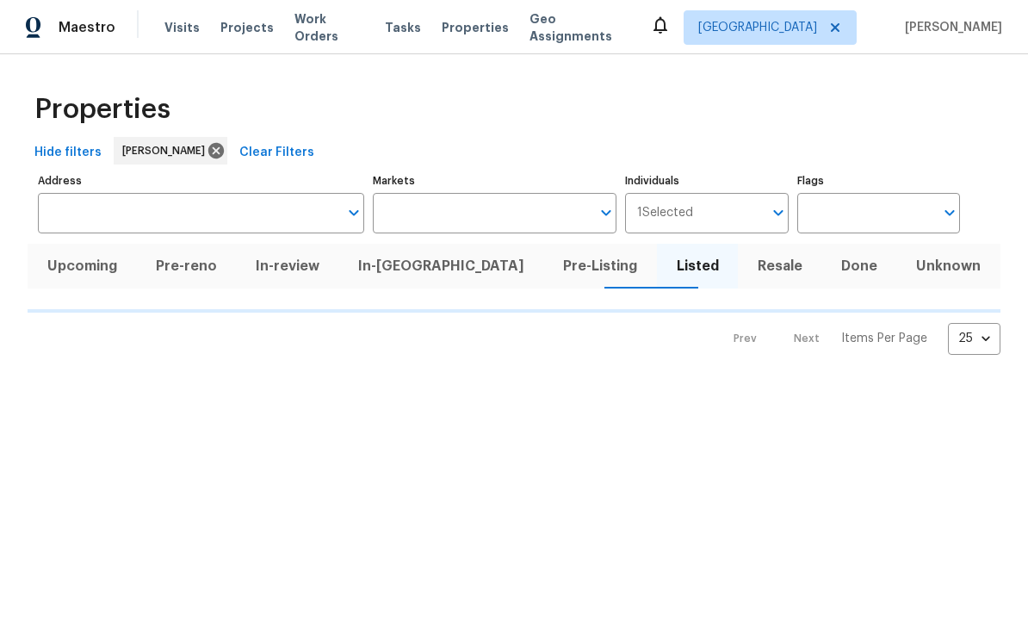  I want to click on span: Work Orders, so click(329, 28).